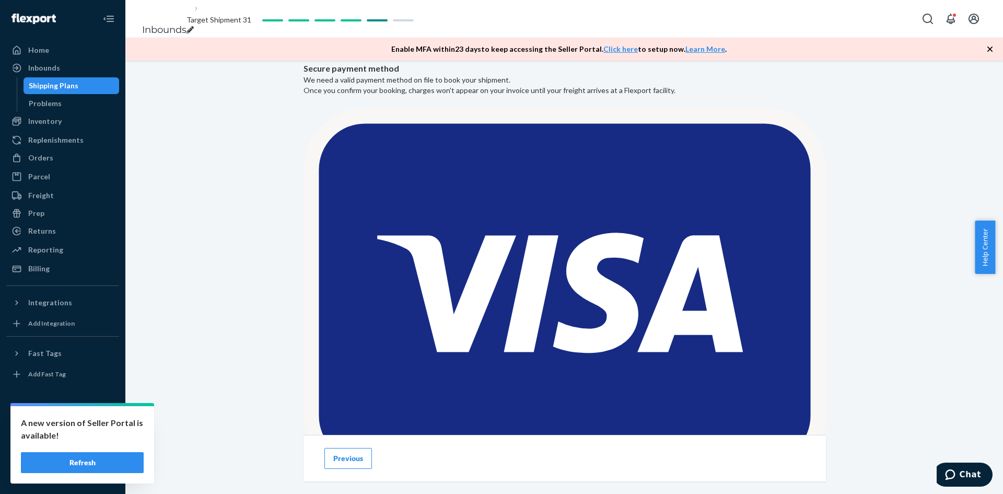 The height and width of the screenshot is (494, 1003). What do you see at coordinates (41, 158) in the screenshot?
I see `div: Orders` at bounding box center [41, 158].